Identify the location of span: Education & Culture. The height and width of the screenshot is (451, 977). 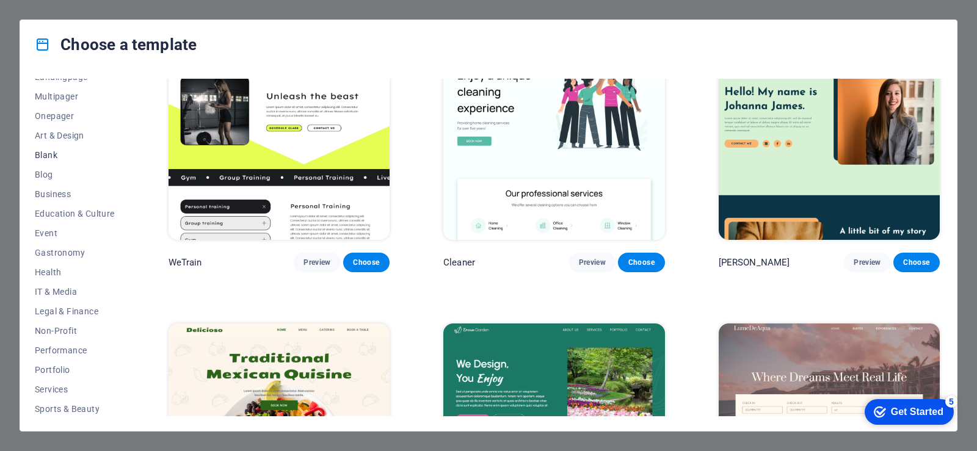
(75, 214).